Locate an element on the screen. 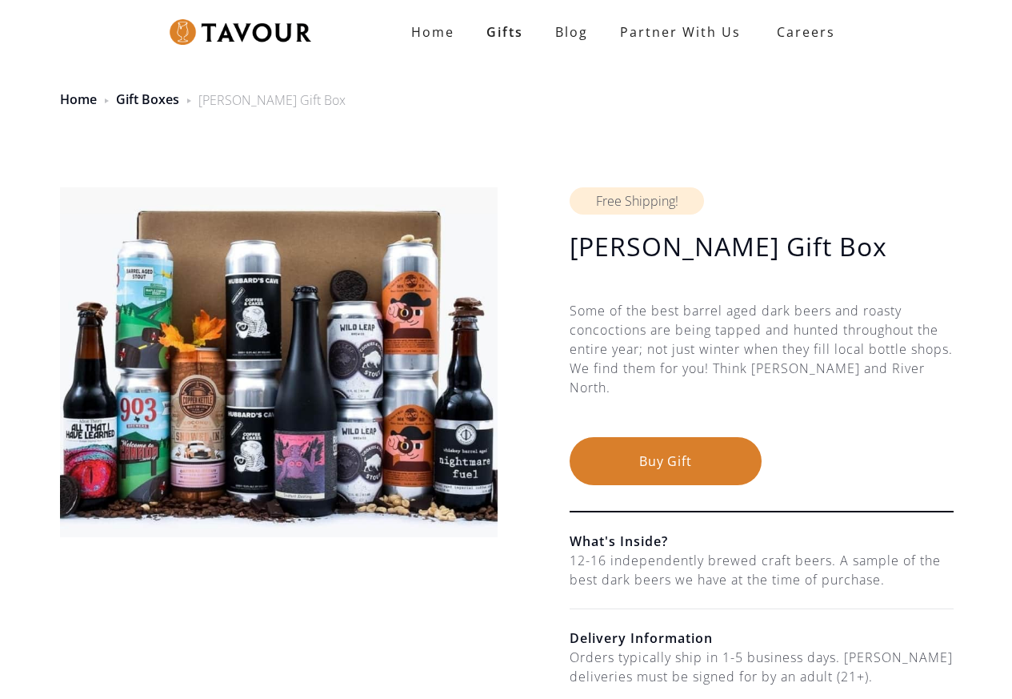 The image size is (1012, 699). h6: Delivery Information is located at coordinates (762, 638).